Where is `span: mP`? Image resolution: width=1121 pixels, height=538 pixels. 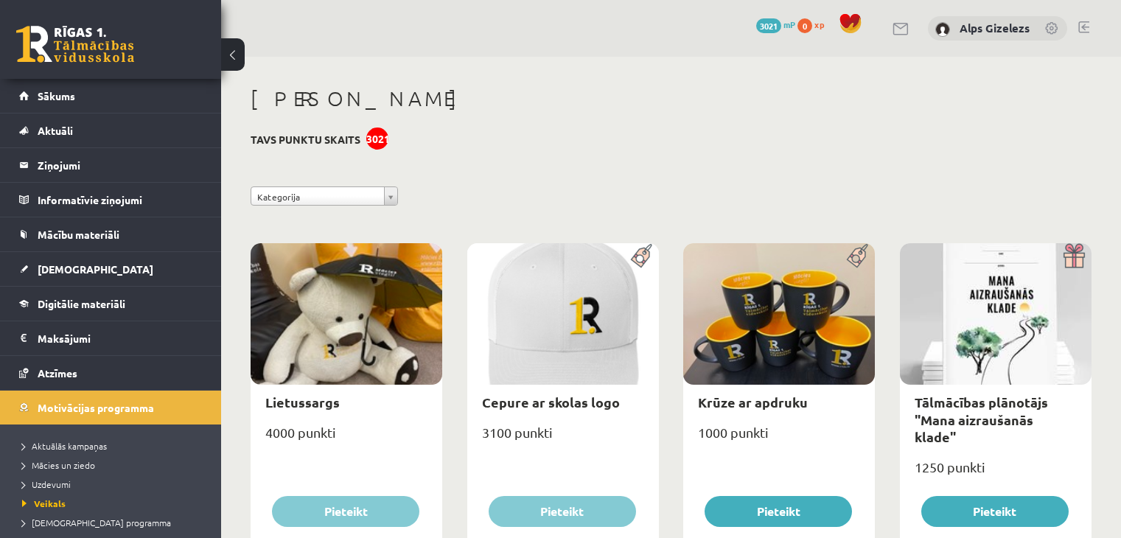 span: mP is located at coordinates (789, 24).